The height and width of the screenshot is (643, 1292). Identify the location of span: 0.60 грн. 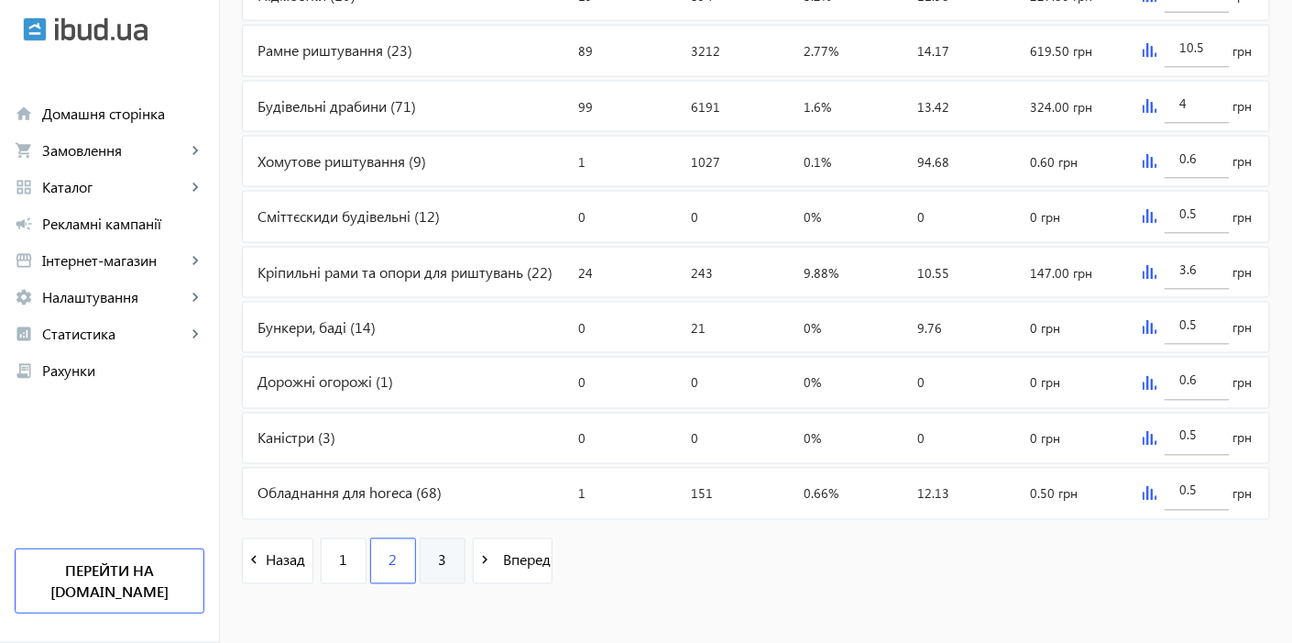
(1054, 161).